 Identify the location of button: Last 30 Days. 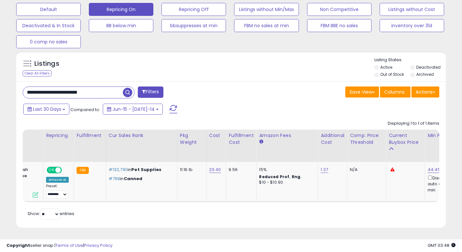
(46, 109).